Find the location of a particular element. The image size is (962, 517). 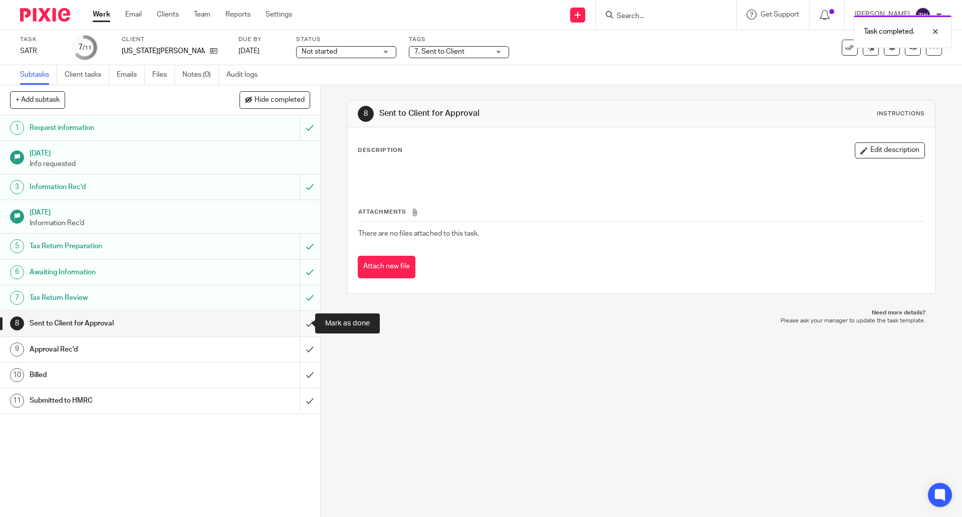

h1: Awaiting Information is located at coordinates (116, 272).